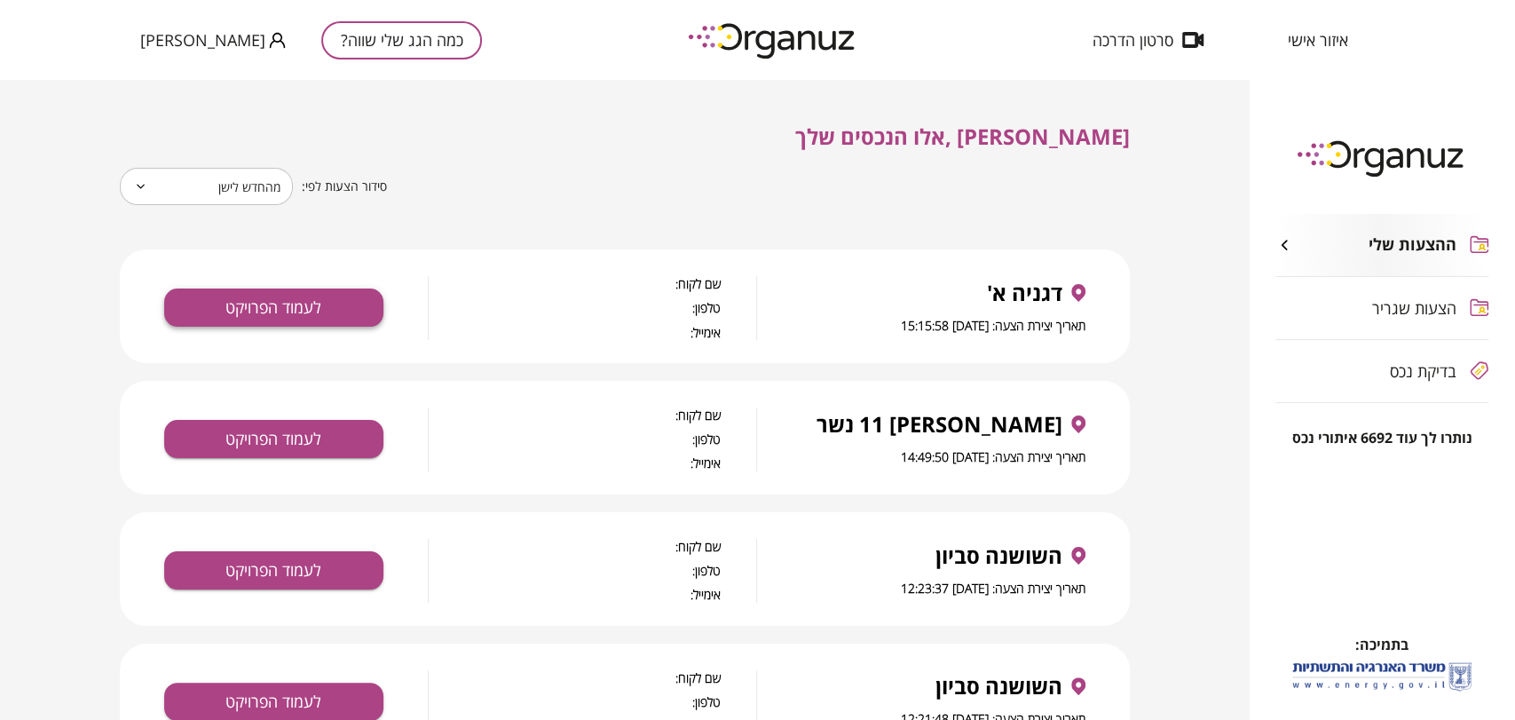 Image resolution: width=1515 pixels, height=720 pixels. Describe the element at coordinates (1318, 40) in the screenshot. I see `span: איזור אישי` at that location.